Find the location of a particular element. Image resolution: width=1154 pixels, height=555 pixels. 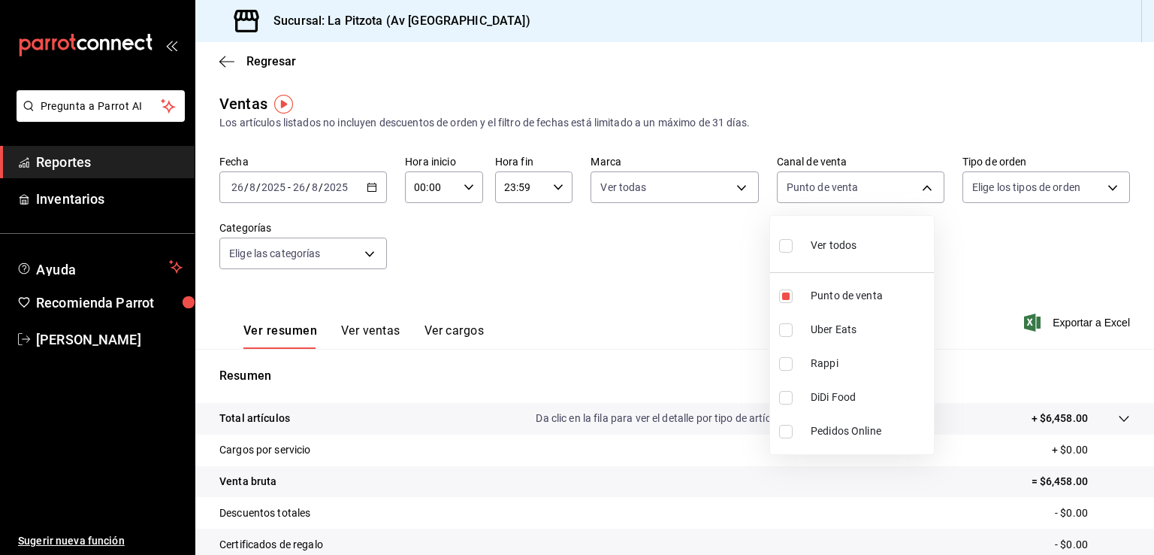

span: Ver todos is located at coordinates (833, 245).